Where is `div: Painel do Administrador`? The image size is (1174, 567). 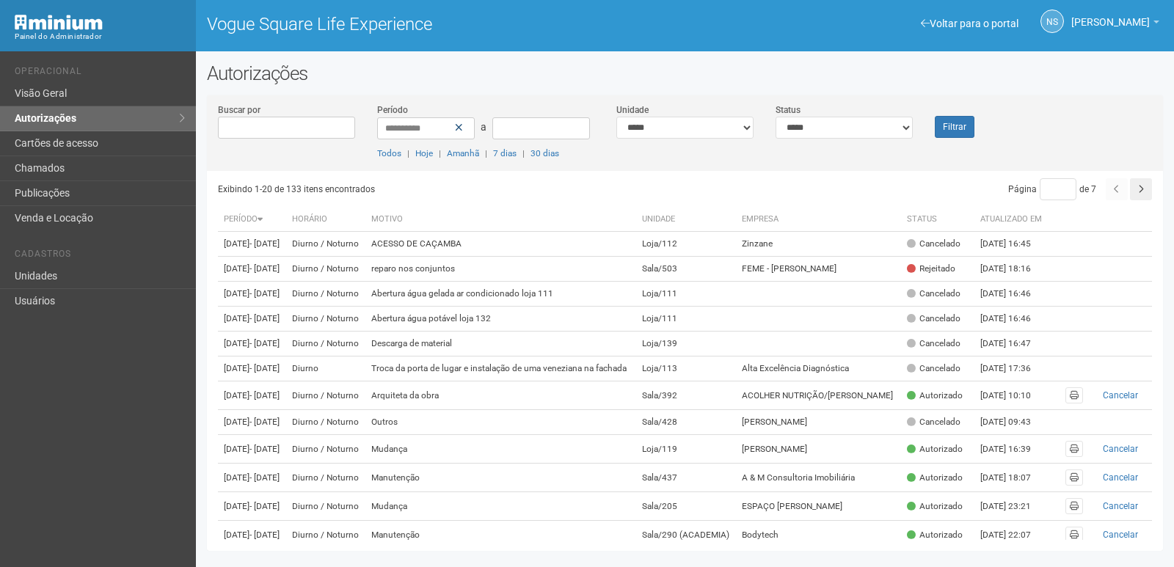 div: Painel do Administrador is located at coordinates (100, 37).